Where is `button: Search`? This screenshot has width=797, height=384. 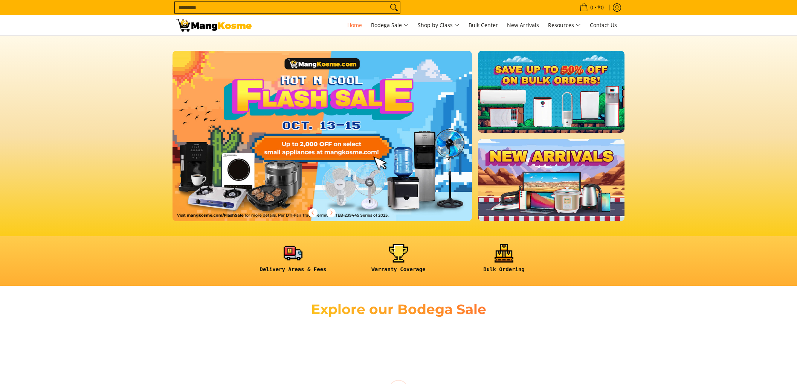
button: Search is located at coordinates (394, 8).